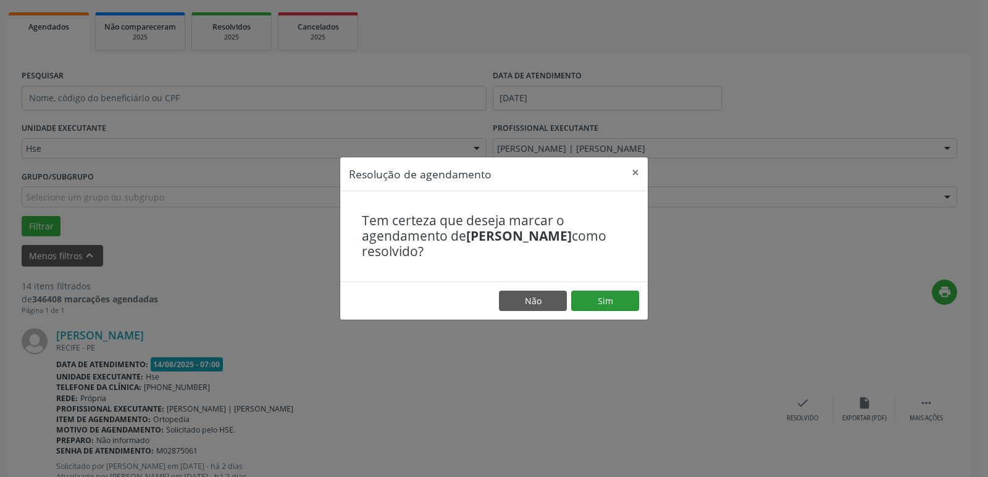  Describe the element at coordinates (533, 301) in the screenshot. I see `button: Não` at that location.